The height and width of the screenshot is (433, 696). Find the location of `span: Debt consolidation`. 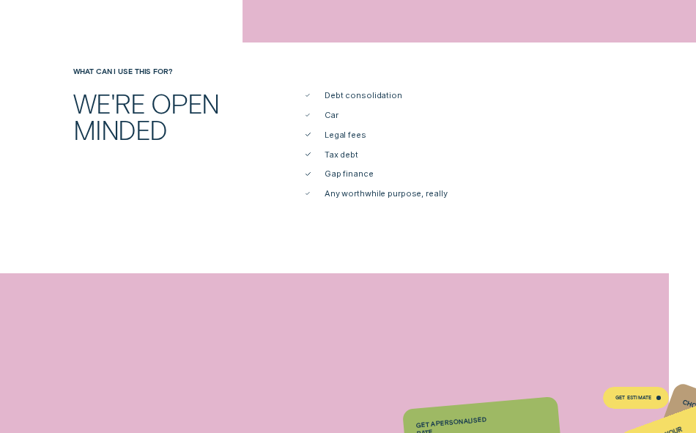

span: Debt consolidation is located at coordinates (363, 95).